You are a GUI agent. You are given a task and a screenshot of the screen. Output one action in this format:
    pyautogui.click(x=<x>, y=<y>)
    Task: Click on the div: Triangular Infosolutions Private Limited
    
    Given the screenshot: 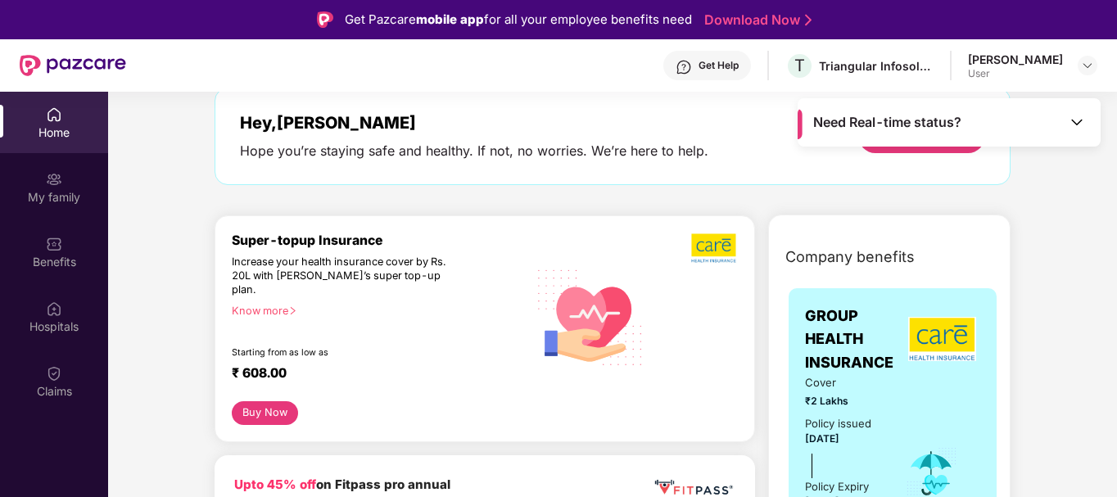 What is the action you would take?
    pyautogui.click(x=876, y=66)
    